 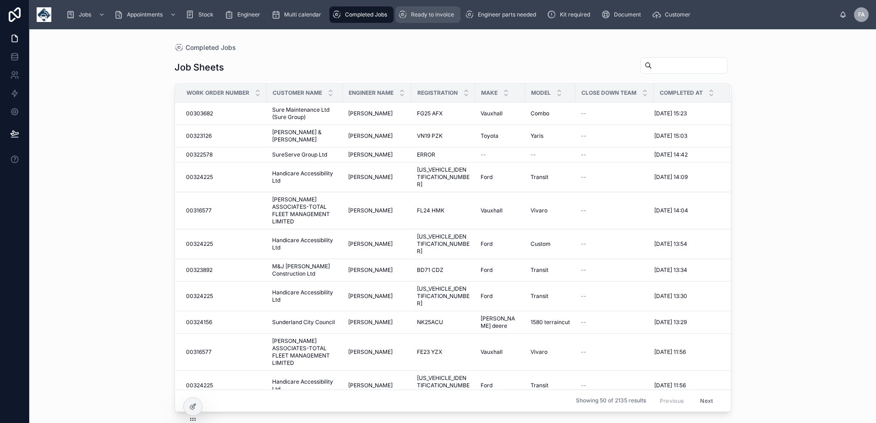 I want to click on a: Custom, so click(x=550, y=244).